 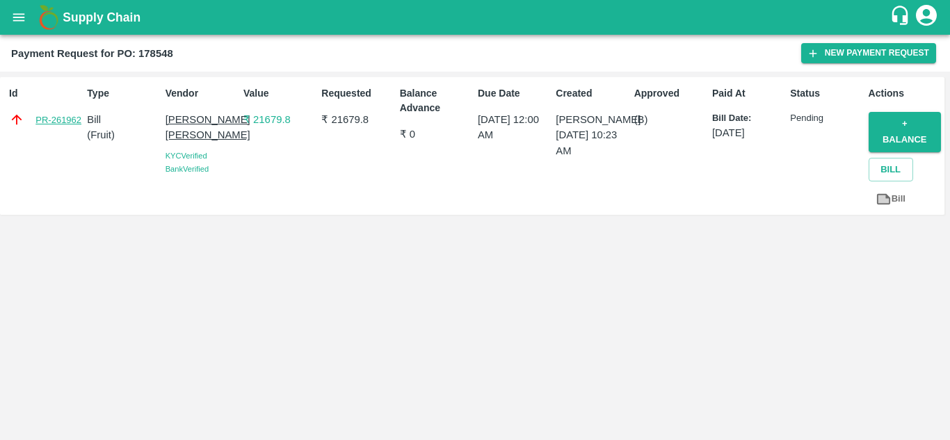 I want to click on p: Id, so click(x=45, y=93).